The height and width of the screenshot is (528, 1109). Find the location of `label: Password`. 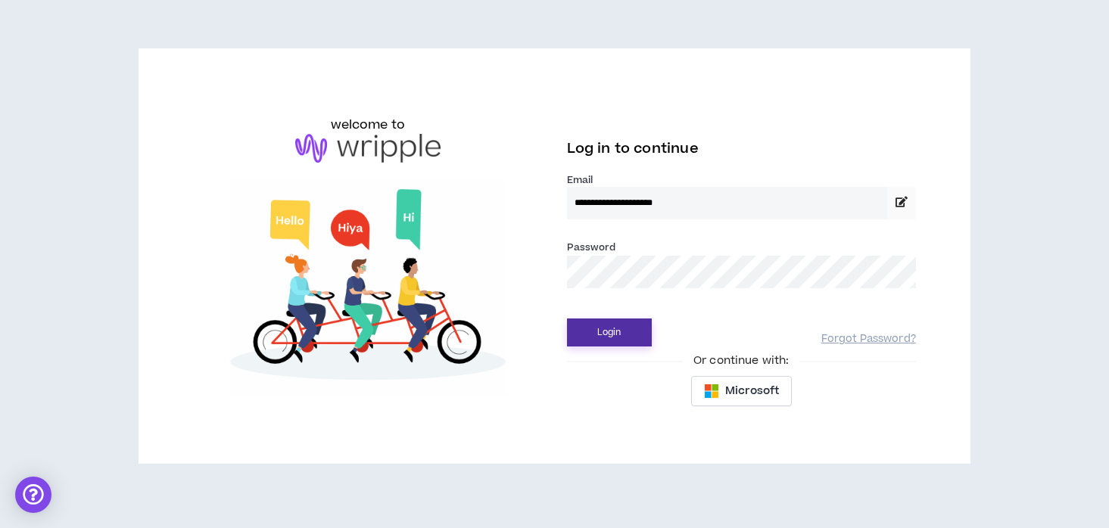

label: Password is located at coordinates (591, 248).